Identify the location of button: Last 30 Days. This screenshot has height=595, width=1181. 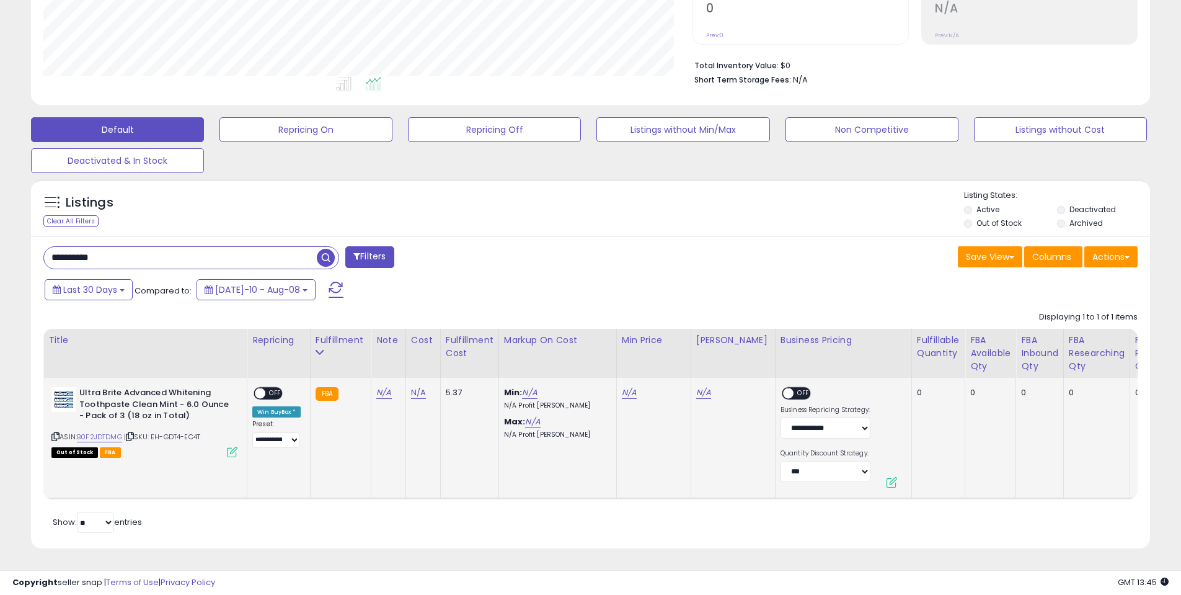
(89, 290).